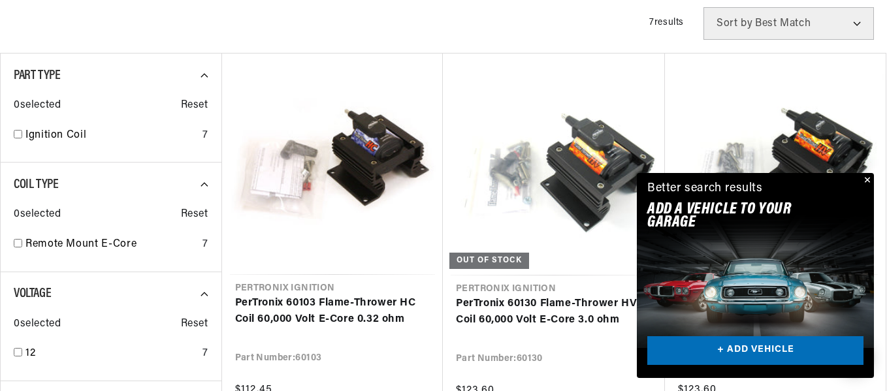  What do you see at coordinates (32, 294) in the screenshot?
I see `span: Voltage` at bounding box center [32, 294].